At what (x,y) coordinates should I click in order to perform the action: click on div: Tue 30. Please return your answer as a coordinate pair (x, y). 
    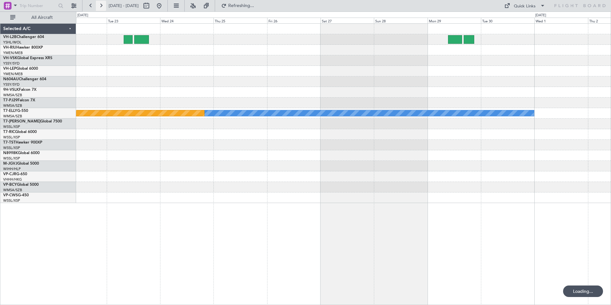
    Looking at the image, I should click on (508, 20).